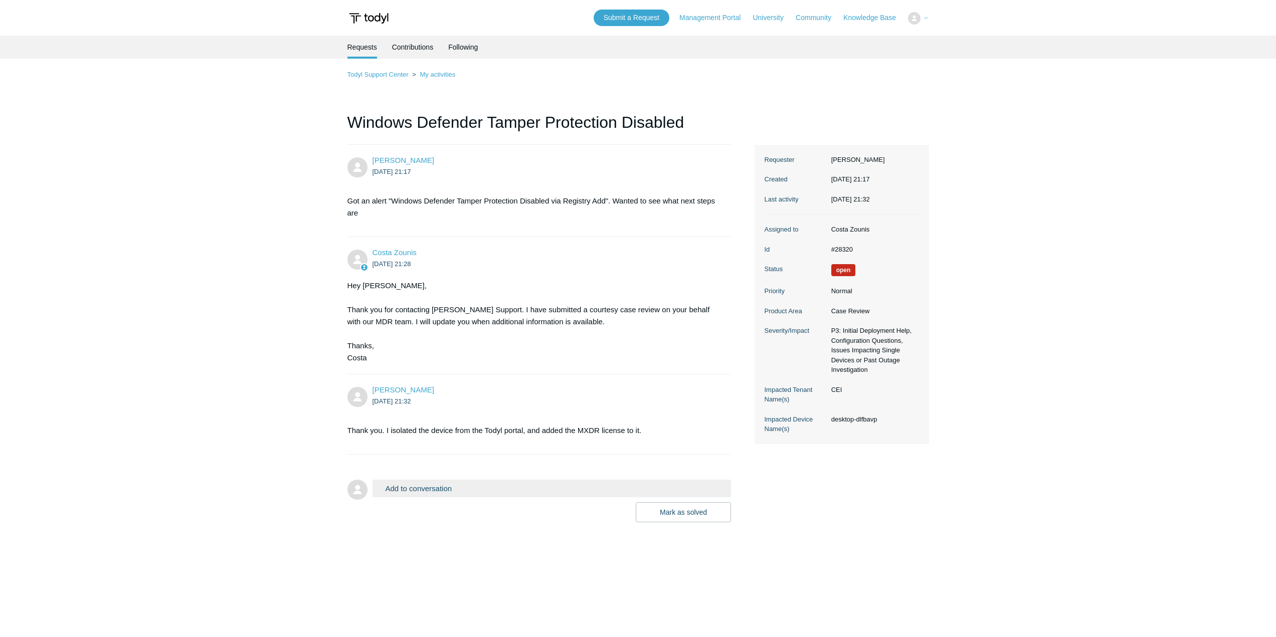 The width and height of the screenshot is (1276, 637). I want to click on p: Thank you. I isolated the device from the Todyl portal, and added the MXDR license to it., so click(534, 431).